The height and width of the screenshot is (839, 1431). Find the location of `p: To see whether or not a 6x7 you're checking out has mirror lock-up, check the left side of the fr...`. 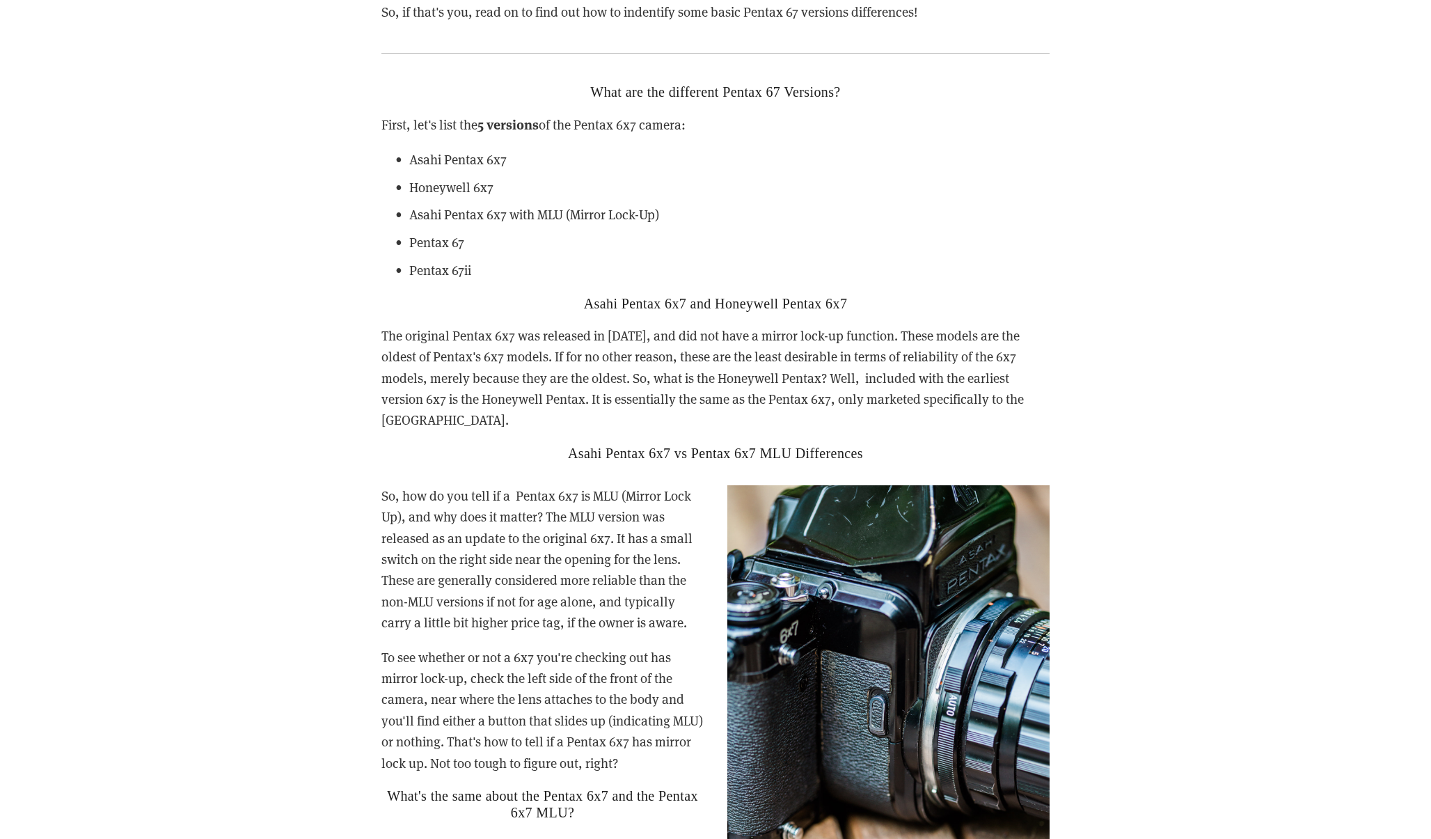

p: To see whether or not a 6x7 you're checking out has mirror lock-up, check the left side of the fr... is located at coordinates (716, 710).